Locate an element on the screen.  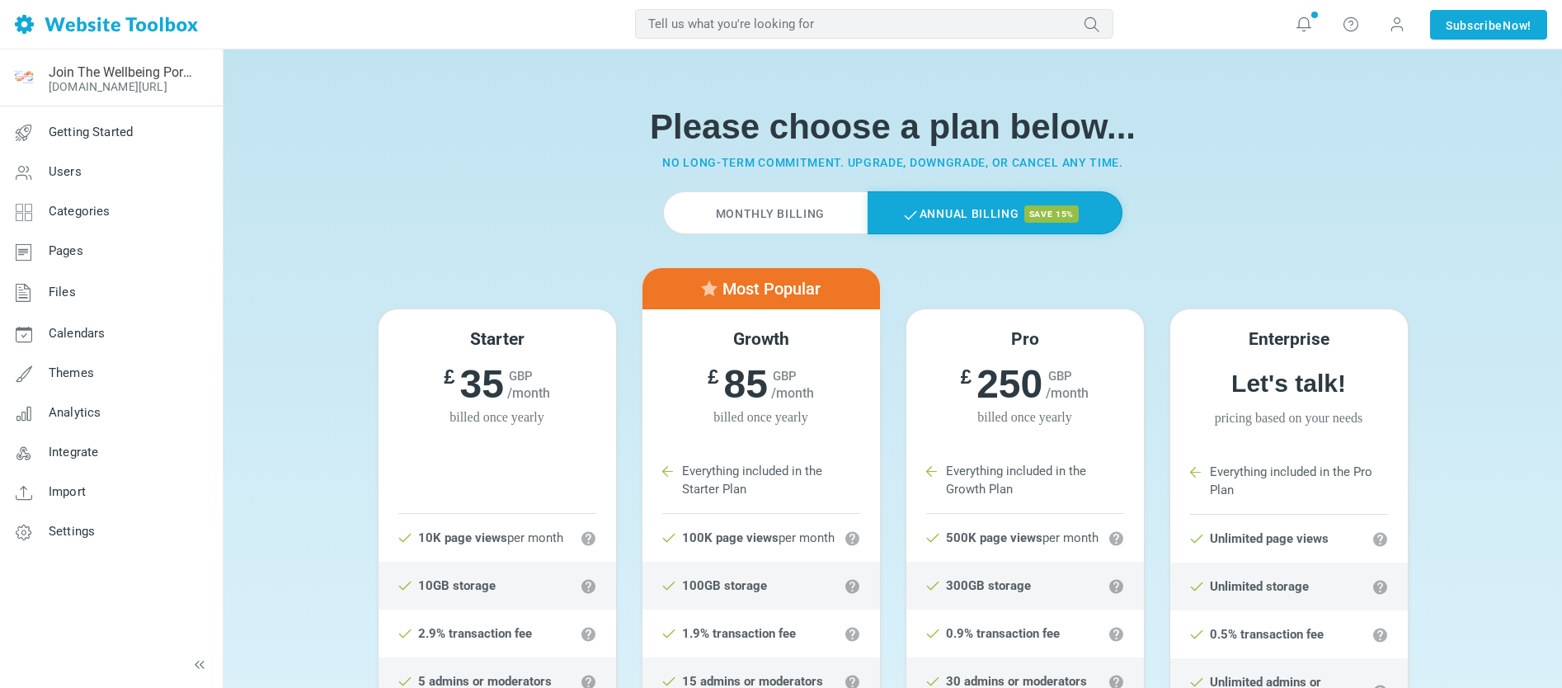
span: Calendars is located at coordinates (77, 333).